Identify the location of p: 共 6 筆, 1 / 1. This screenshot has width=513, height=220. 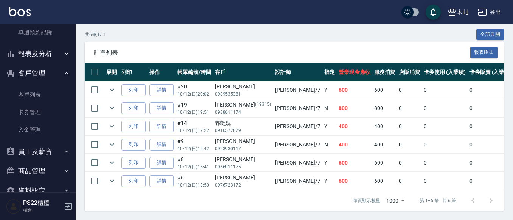
(95, 34).